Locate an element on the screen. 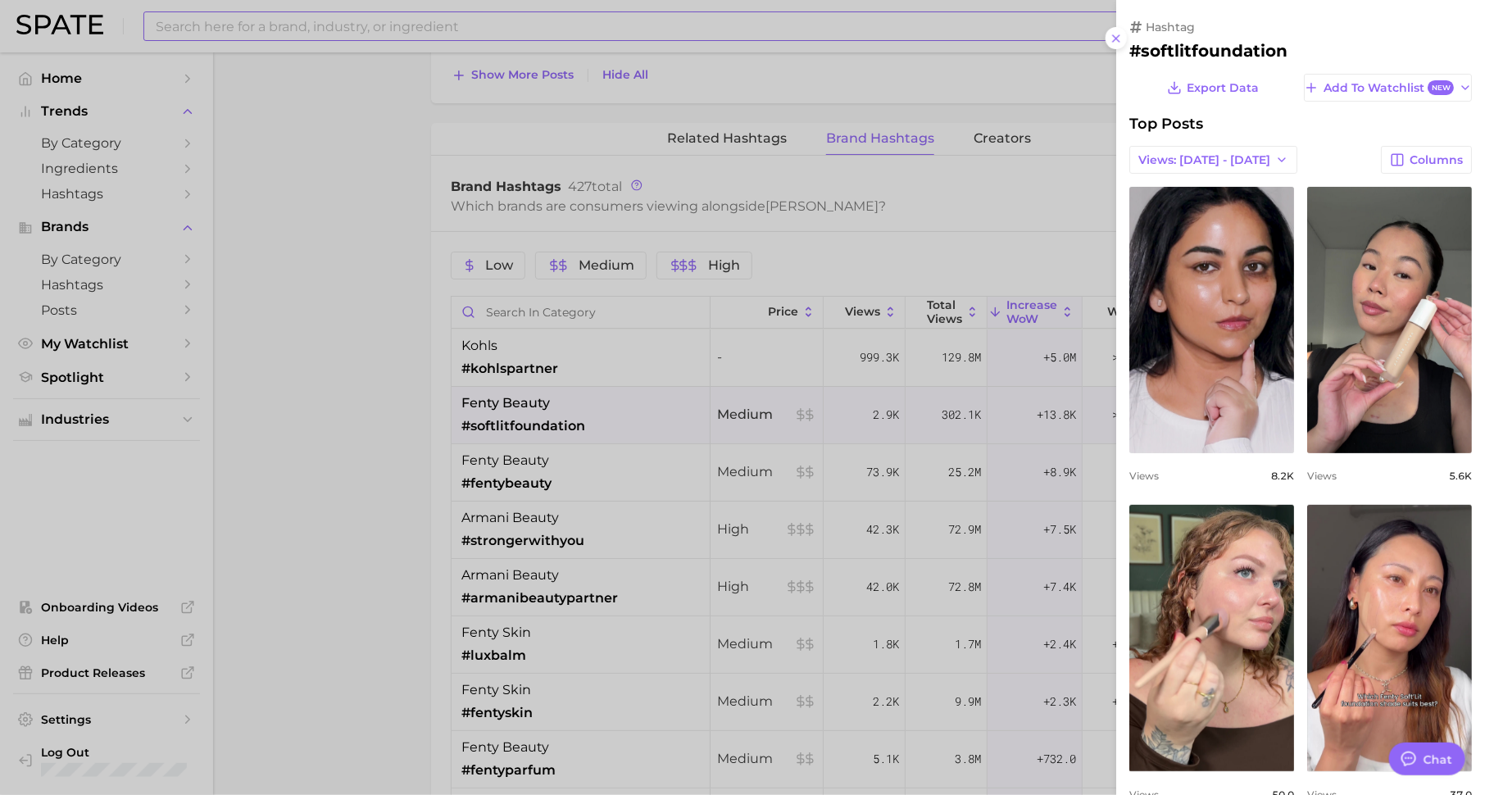 The image size is (1485, 795). h2: #softlitfoundation is located at coordinates (1301, 51).